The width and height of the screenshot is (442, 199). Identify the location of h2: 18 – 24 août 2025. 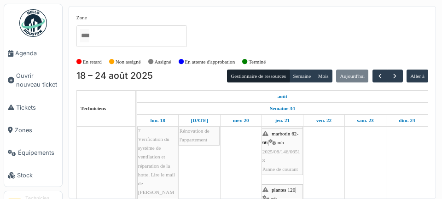
(115, 76).